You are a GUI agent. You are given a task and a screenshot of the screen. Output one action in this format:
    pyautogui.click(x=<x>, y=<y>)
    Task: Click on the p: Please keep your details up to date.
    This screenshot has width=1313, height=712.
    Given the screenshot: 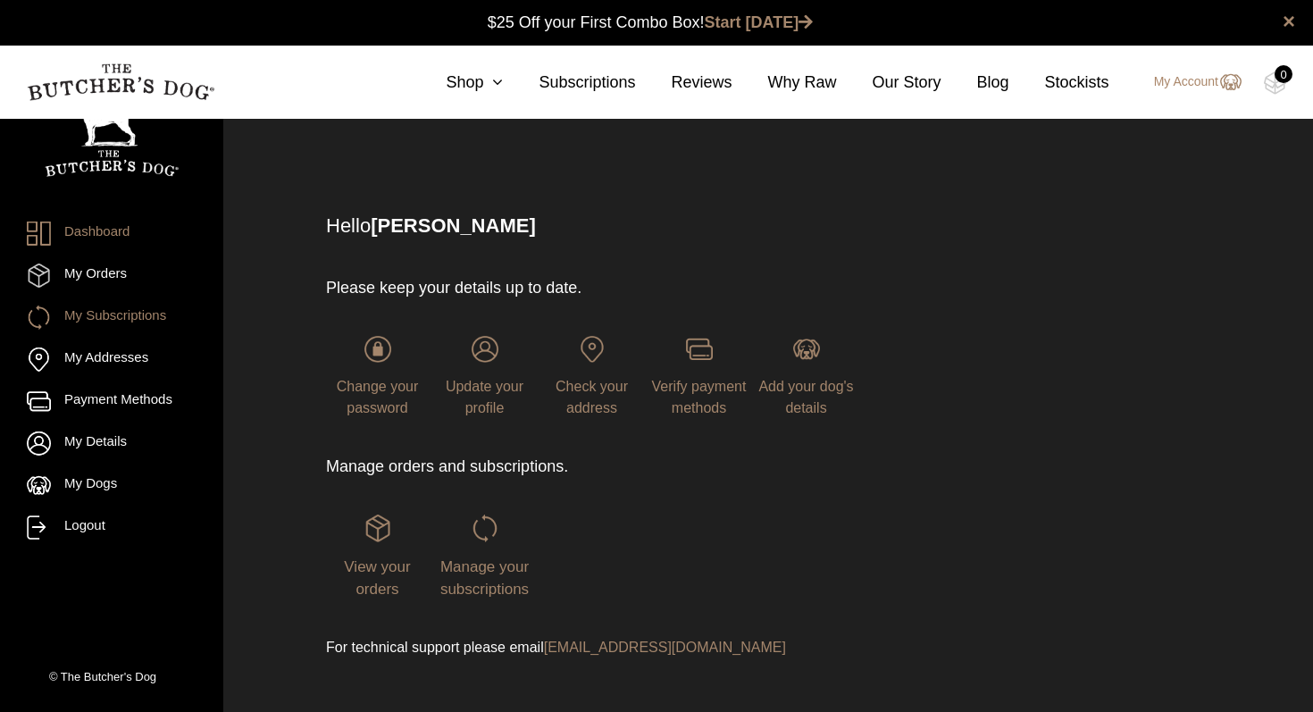 What is the action you would take?
    pyautogui.click(x=598, y=288)
    